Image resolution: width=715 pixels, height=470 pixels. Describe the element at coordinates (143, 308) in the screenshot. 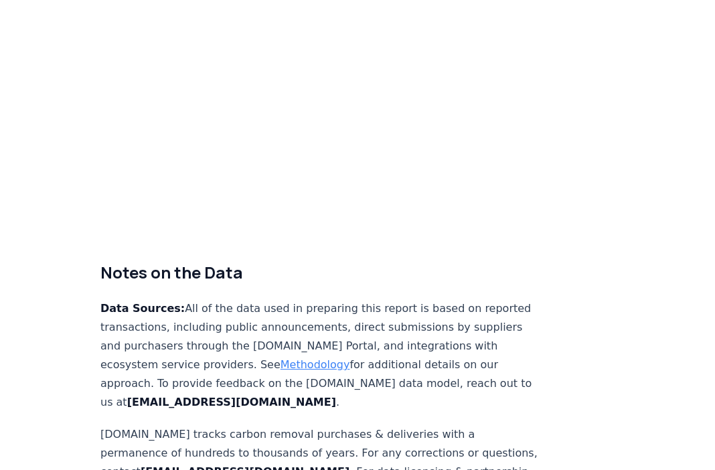

I see `strong: Data Sources:` at that location.